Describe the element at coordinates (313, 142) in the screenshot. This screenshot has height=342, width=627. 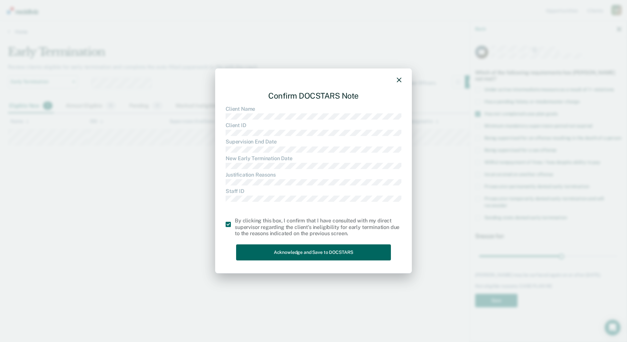
I see `dt: Supervision End Date` at that location.